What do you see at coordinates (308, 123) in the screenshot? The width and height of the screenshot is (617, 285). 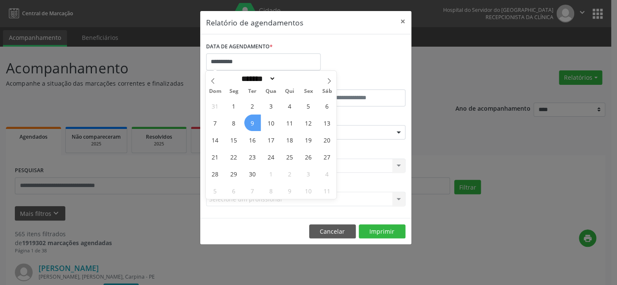 I see `span: Setembro 12, 2025` at bounding box center [308, 123].